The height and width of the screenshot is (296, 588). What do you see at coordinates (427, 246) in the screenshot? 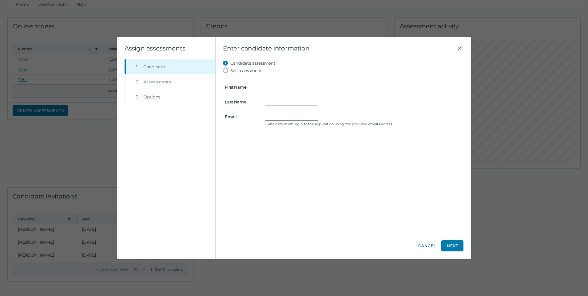
I see `button: Cancel` at bounding box center [427, 246].